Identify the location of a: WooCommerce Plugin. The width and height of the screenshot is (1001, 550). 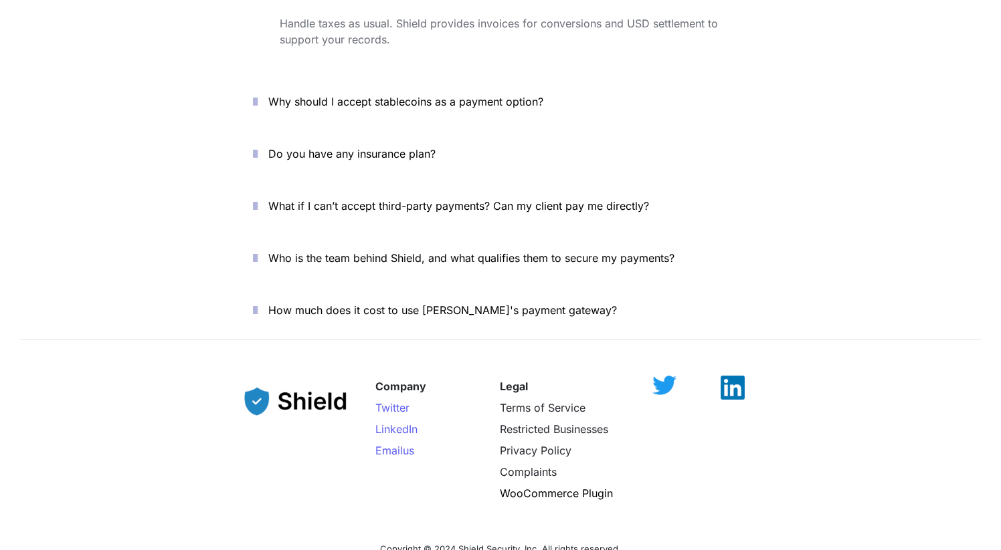
(556, 494).